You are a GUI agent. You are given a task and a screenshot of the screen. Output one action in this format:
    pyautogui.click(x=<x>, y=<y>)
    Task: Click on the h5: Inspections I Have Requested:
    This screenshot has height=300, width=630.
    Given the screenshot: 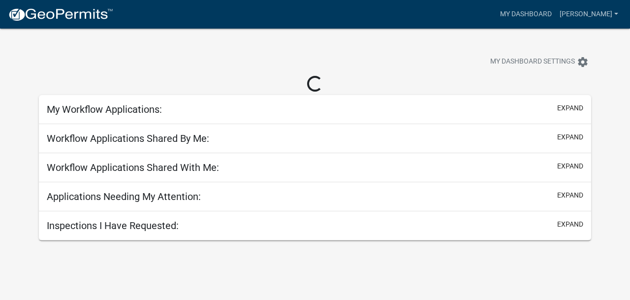 What is the action you would take?
    pyautogui.click(x=113, y=225)
    